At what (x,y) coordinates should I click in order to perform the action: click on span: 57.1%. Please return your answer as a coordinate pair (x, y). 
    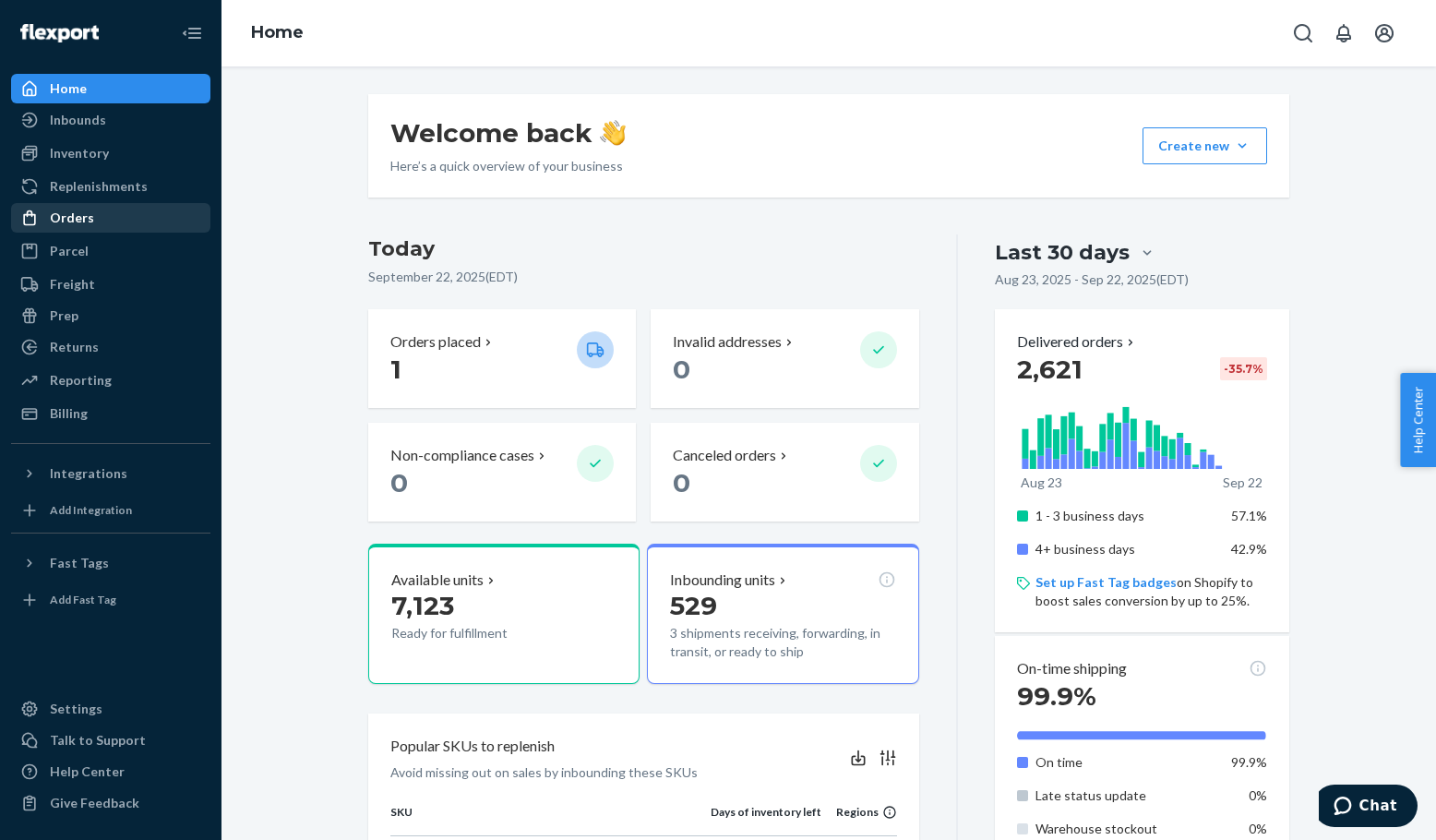
    Looking at the image, I should click on (1249, 515).